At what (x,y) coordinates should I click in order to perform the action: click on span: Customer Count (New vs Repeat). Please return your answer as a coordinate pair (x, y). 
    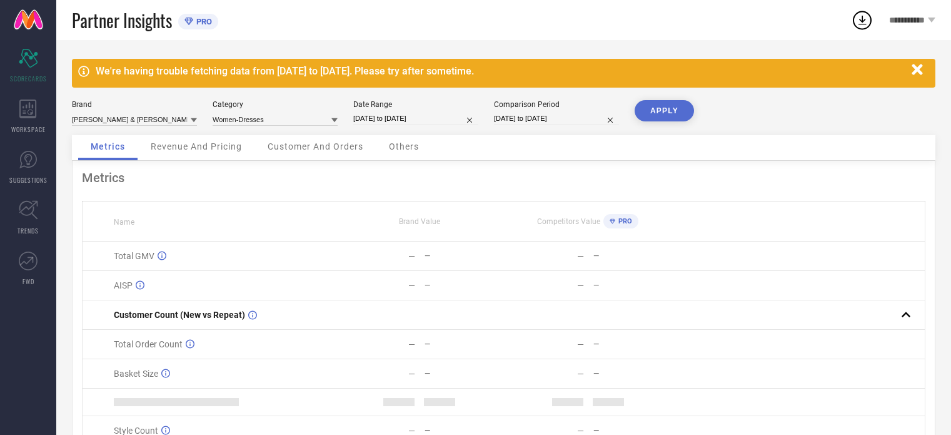
    Looking at the image, I should click on (179, 314).